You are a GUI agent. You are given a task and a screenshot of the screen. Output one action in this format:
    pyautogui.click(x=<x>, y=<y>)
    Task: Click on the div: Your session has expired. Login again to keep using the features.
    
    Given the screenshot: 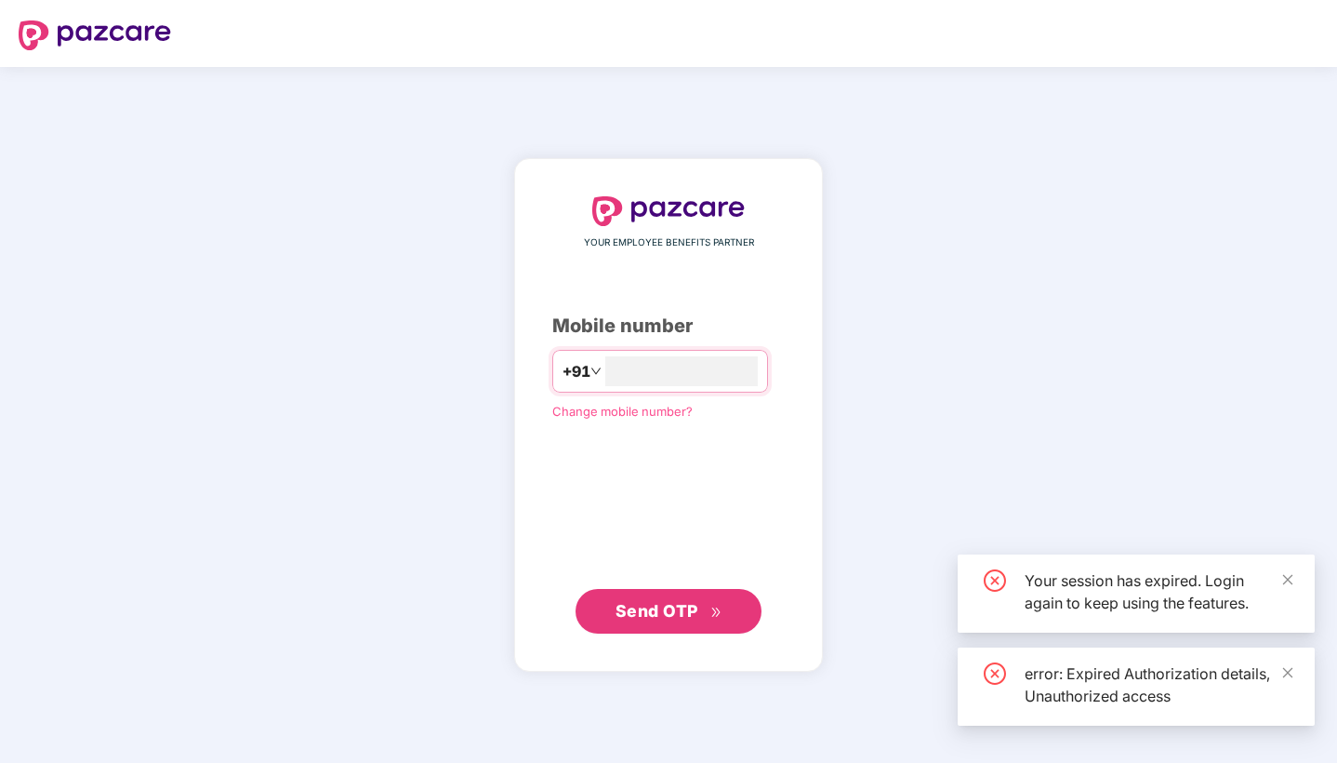 What is the action you would take?
    pyautogui.click(x=1159, y=591)
    